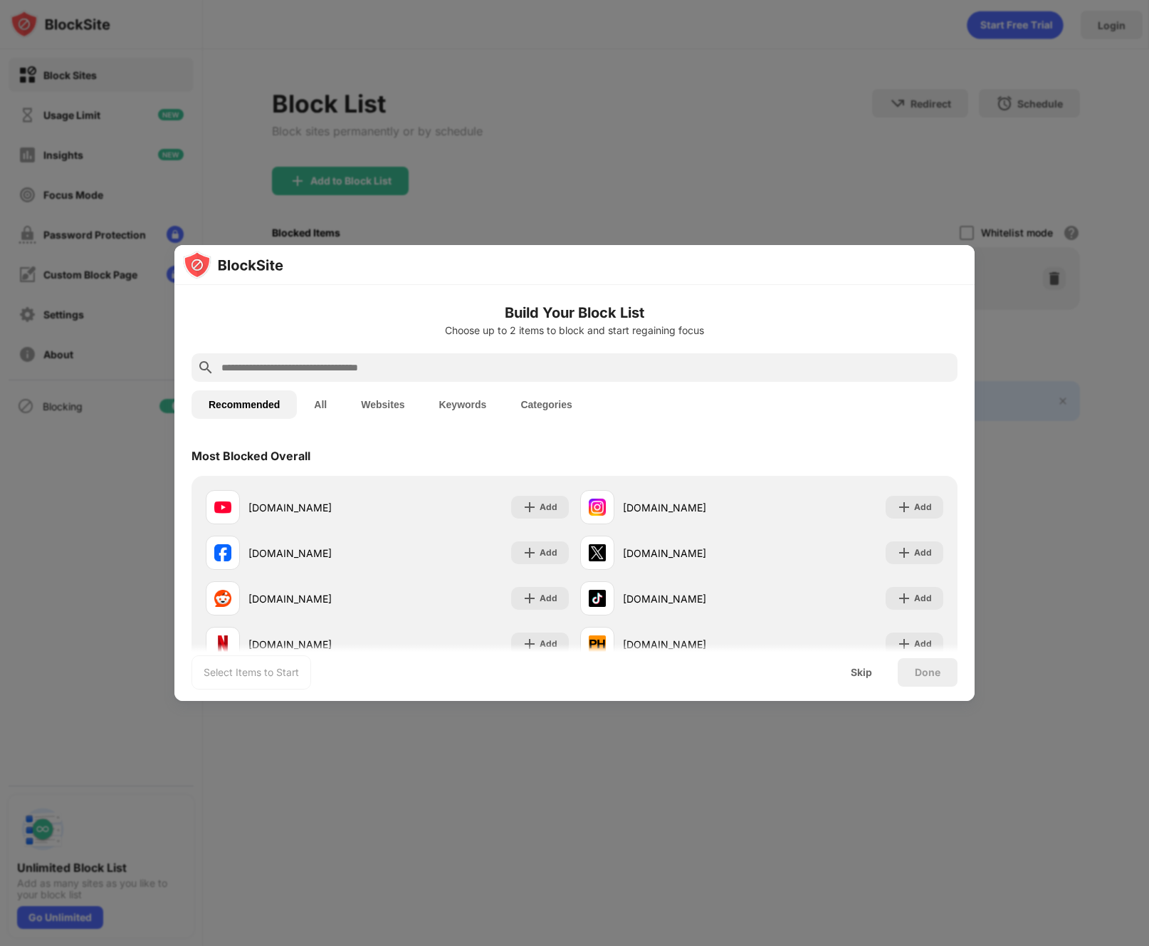 This screenshot has height=946, width=1149. Describe the element at coordinates (251, 456) in the screenshot. I see `div: Most Blocked Overall` at that location.